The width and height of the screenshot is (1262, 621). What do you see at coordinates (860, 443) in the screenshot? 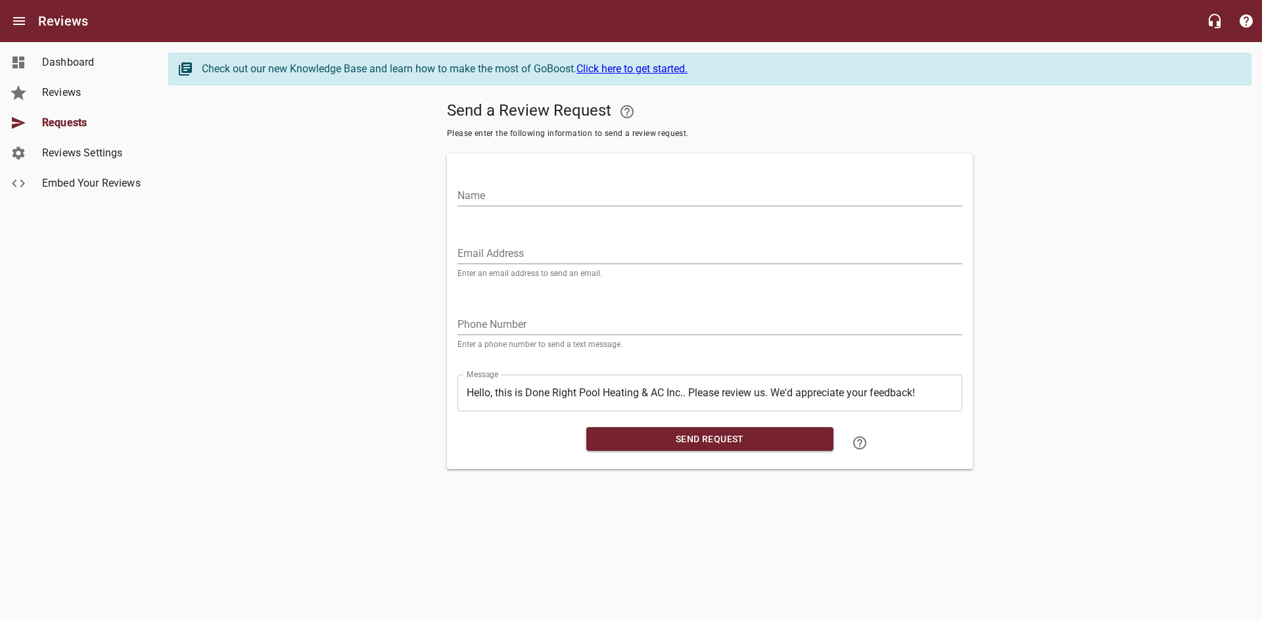
I see `a: Learn how to "Send a Review Request"` at bounding box center [860, 443].